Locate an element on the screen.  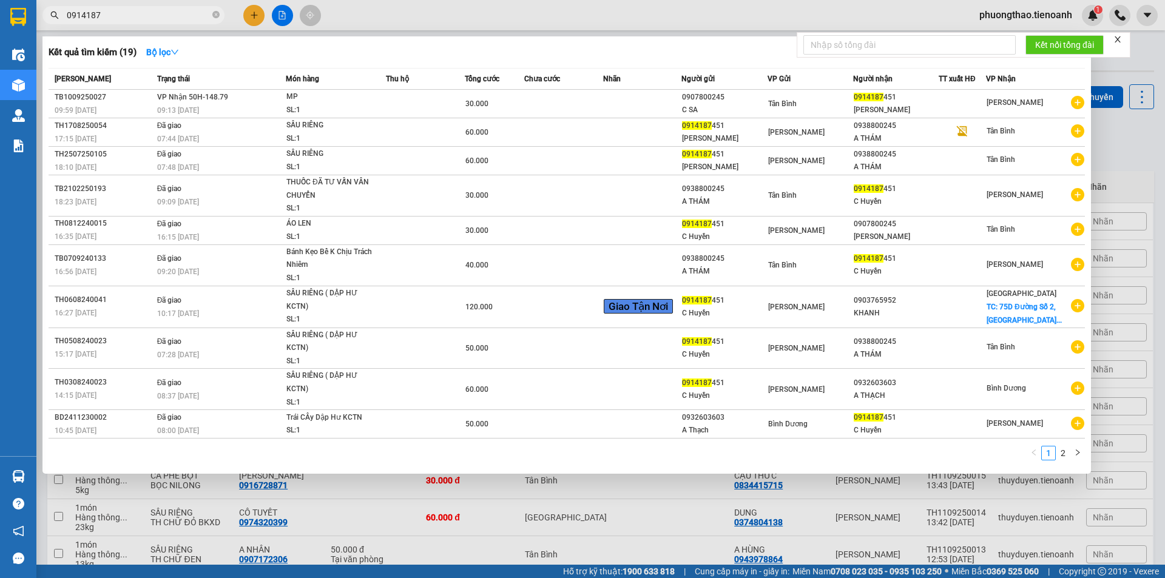
span: close-circle is located at coordinates (216, 15).